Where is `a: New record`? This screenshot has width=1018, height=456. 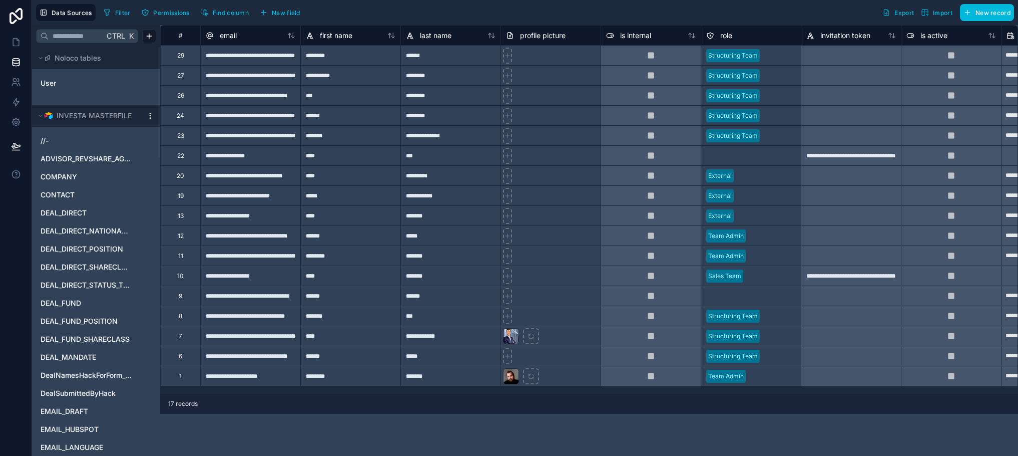
a: New record is located at coordinates (985, 13).